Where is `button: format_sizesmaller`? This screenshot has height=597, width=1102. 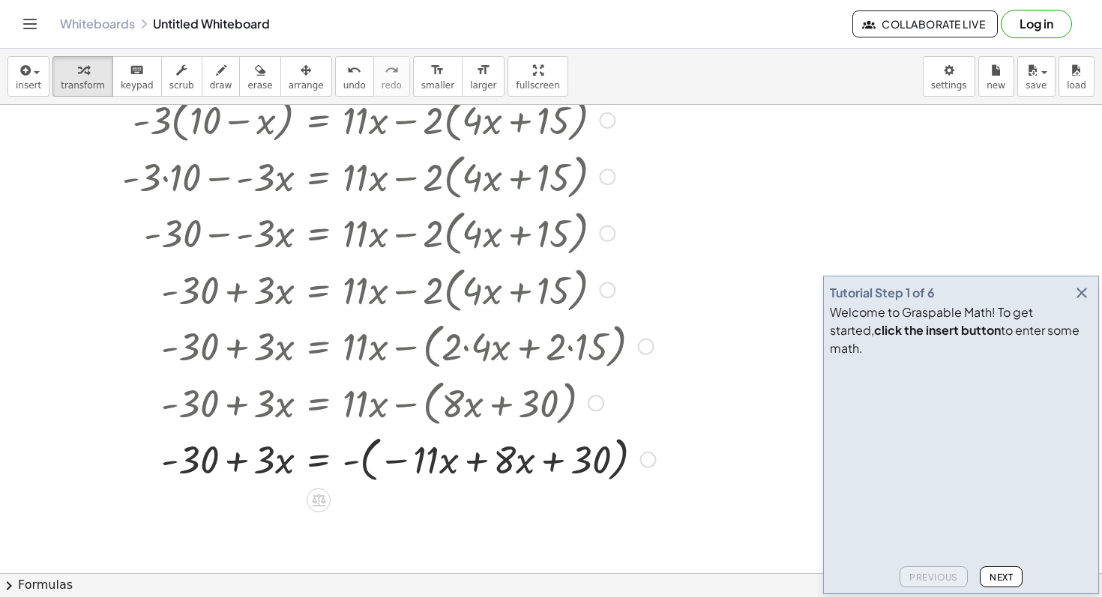 button: format_sizesmaller is located at coordinates (438, 76).